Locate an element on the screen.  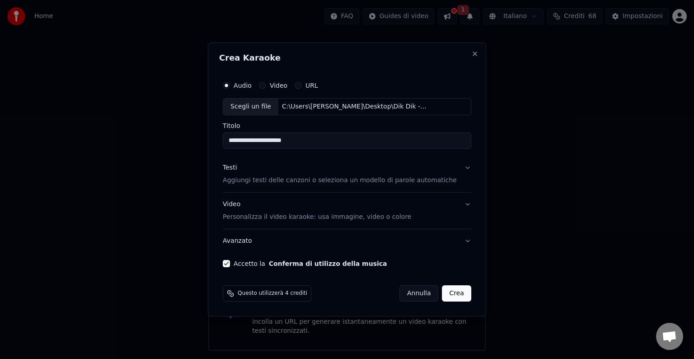
p: Personalizza il video karaoke: usa immagine, video o colore is located at coordinates (317, 217).